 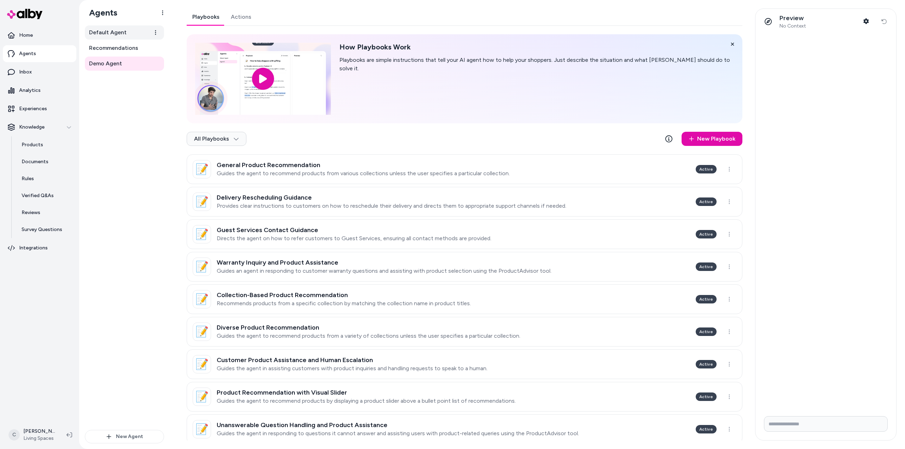 I want to click on p: Agents, so click(x=28, y=54).